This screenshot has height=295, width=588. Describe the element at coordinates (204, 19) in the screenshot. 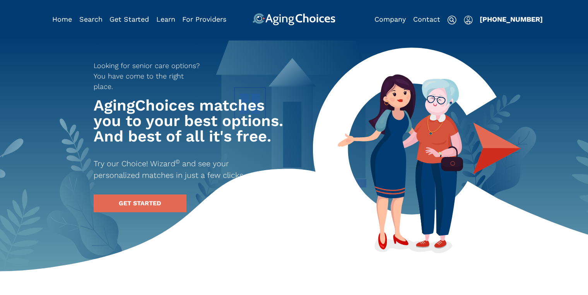

I see `a: For Providers` at that location.